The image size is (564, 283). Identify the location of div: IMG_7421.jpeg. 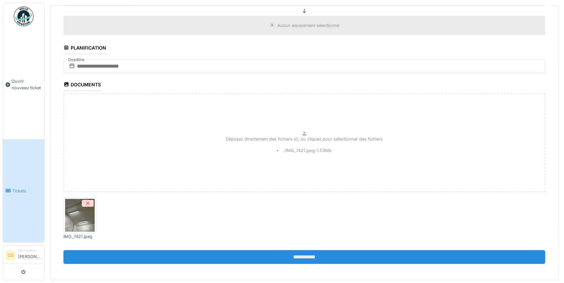
(80, 236).